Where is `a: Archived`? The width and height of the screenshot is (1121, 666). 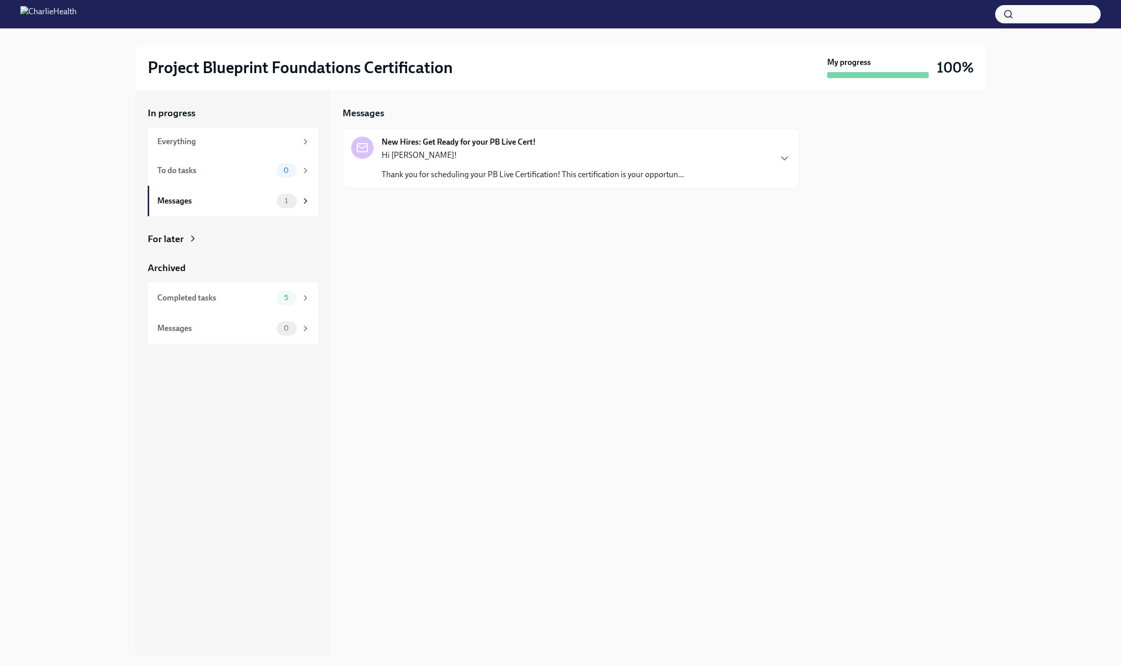 a: Archived is located at coordinates (233, 268).